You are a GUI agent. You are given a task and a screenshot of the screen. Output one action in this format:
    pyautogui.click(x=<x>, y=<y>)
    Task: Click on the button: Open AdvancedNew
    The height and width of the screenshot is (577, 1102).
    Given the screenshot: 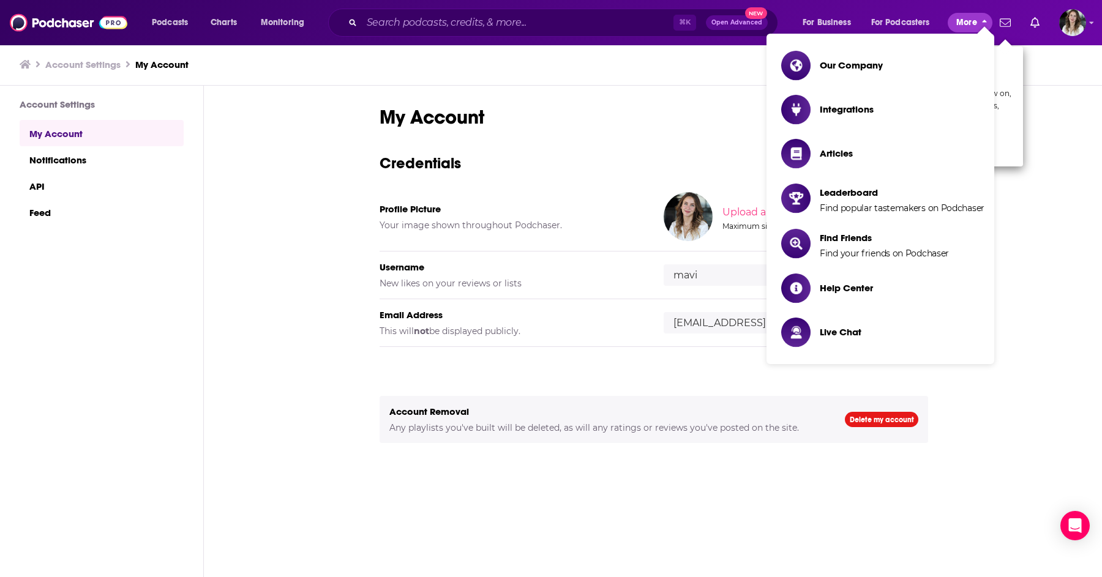 What is the action you would take?
    pyautogui.click(x=737, y=23)
    